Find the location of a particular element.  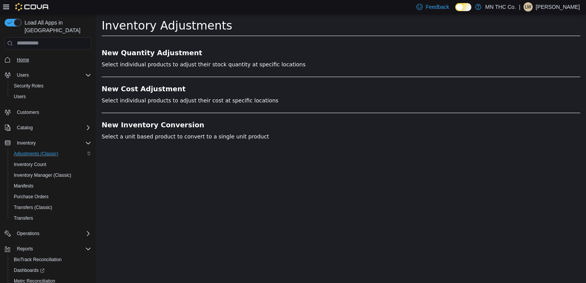

div: Leah Williamette is located at coordinates (528, 7).